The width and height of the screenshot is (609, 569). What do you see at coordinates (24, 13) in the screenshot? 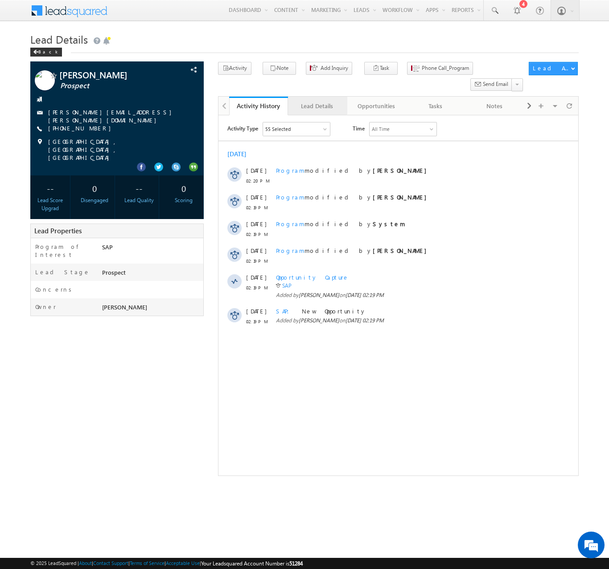
I see `span: Activity Type` at bounding box center [24, 13].